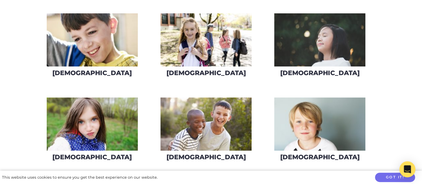 The height and width of the screenshot is (184, 422). I want to click on div: Open Intercom Messenger, so click(407, 169).